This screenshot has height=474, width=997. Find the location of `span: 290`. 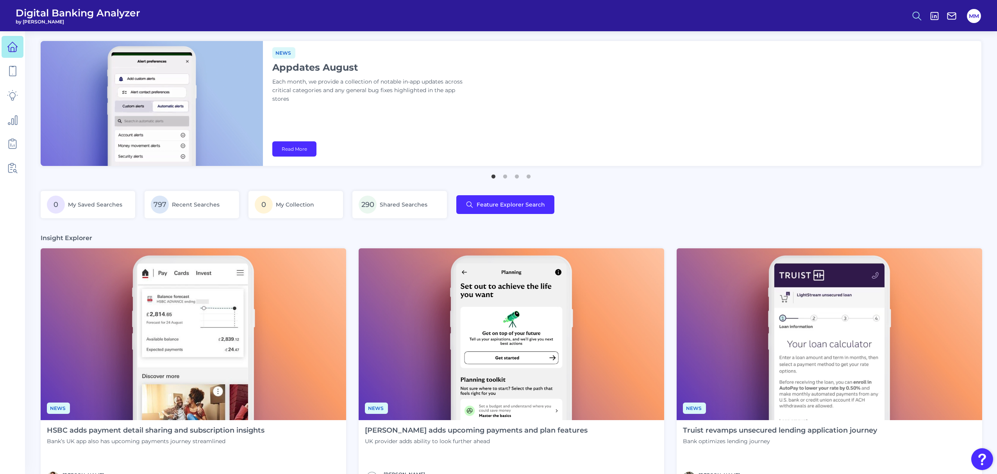

span: 290 is located at coordinates (368, 205).